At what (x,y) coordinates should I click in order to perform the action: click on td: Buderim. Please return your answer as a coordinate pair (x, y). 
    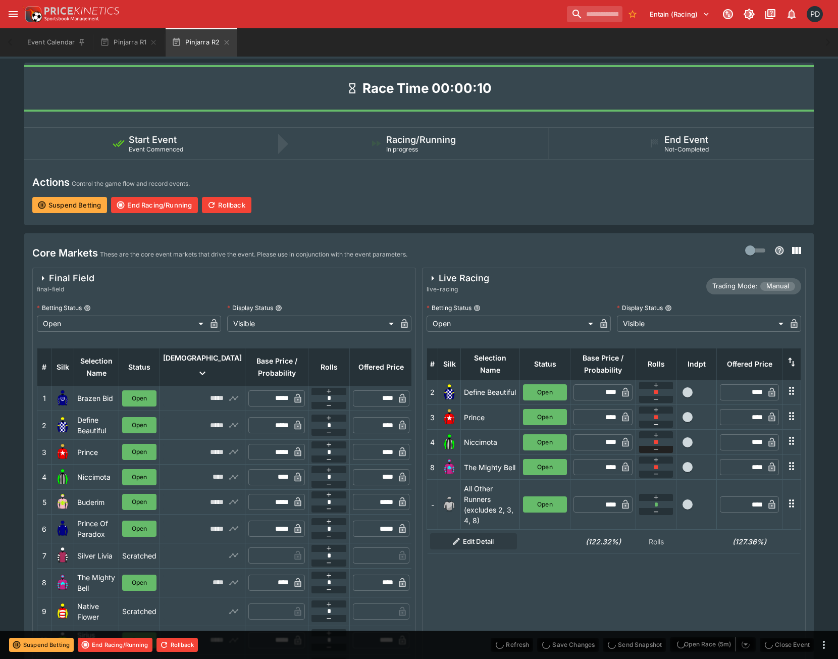
    Looking at the image, I should click on (96, 502).